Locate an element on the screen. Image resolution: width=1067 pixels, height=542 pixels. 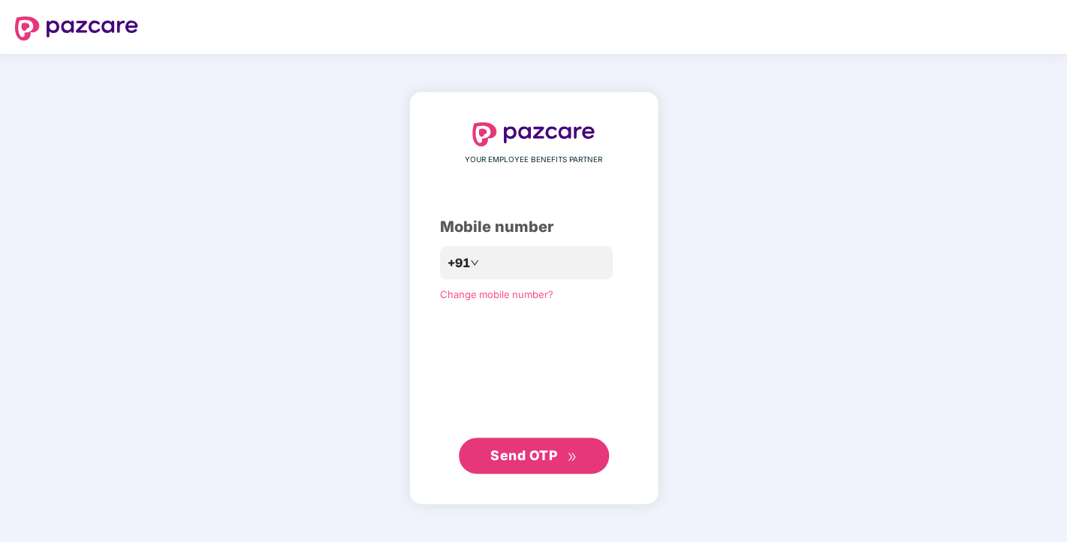
span: Change mobile number? is located at coordinates (496, 294).